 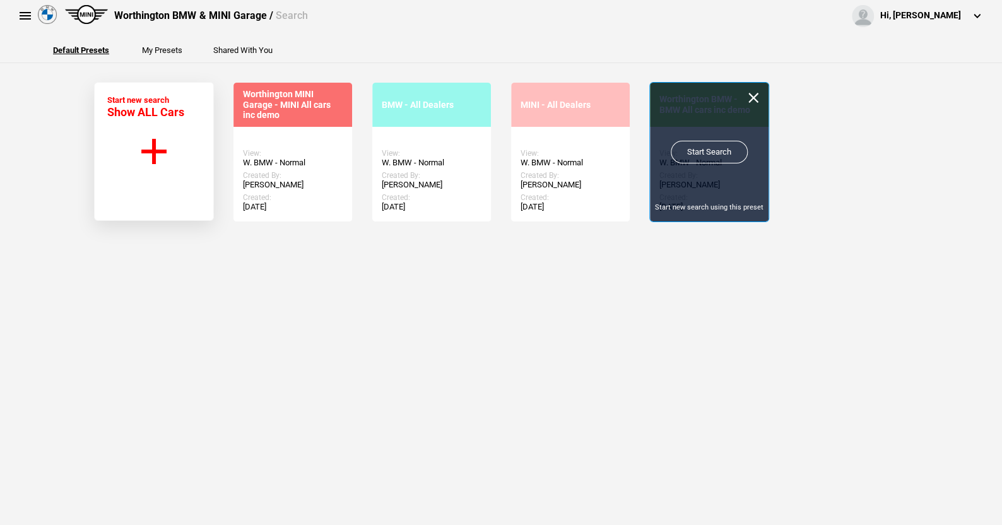 What do you see at coordinates (432, 105) in the screenshot?
I see `div: BMW - All Dealers` at bounding box center [432, 105].